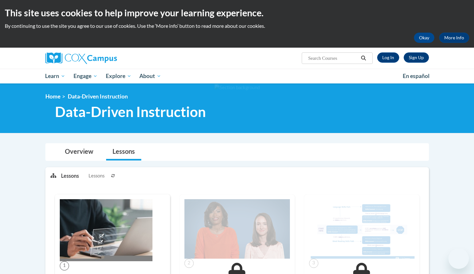 This screenshot has width=474, height=274. I want to click on input: Search Courses, so click(333, 58).